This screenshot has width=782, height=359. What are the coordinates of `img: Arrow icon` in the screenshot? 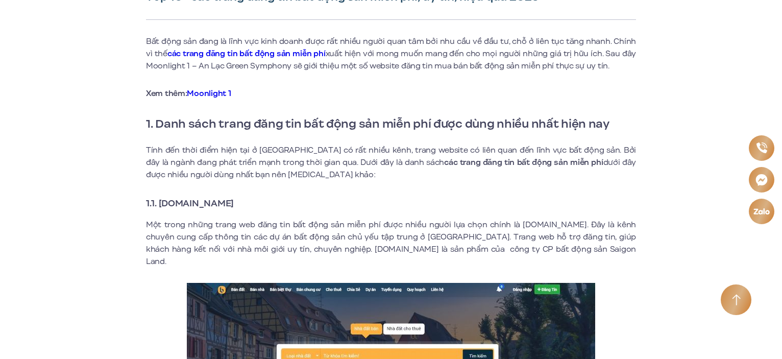 It's located at (736, 300).